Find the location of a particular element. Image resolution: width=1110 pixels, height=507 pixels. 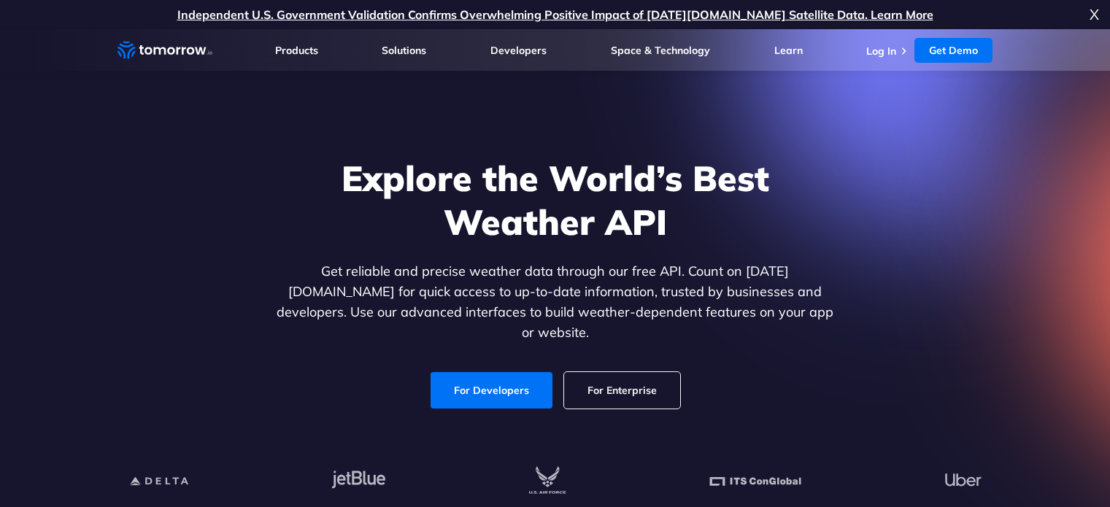

a: Developers is located at coordinates (518, 50).